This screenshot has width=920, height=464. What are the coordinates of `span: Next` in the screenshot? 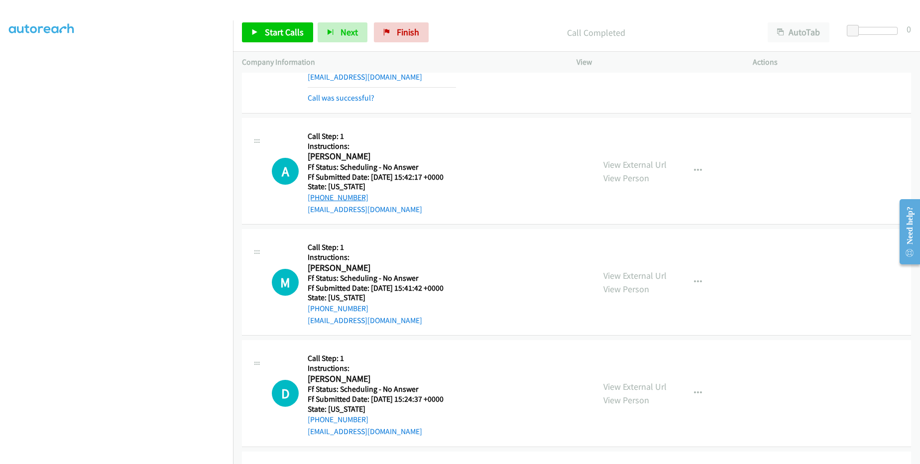 It's located at (349, 32).